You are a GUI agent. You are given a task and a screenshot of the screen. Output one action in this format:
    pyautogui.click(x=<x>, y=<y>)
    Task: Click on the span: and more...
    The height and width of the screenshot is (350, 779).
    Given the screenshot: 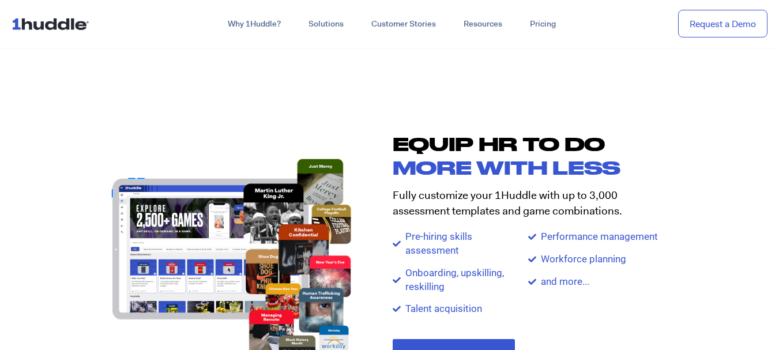 What is the action you would take?
    pyautogui.click(x=564, y=282)
    